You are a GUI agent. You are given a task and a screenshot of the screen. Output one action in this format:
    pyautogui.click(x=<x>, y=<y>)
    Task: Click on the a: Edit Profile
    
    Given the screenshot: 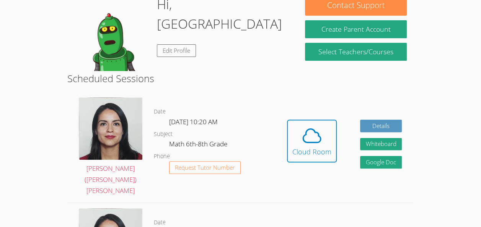 What is the action you would take?
    pyautogui.click(x=176, y=50)
    